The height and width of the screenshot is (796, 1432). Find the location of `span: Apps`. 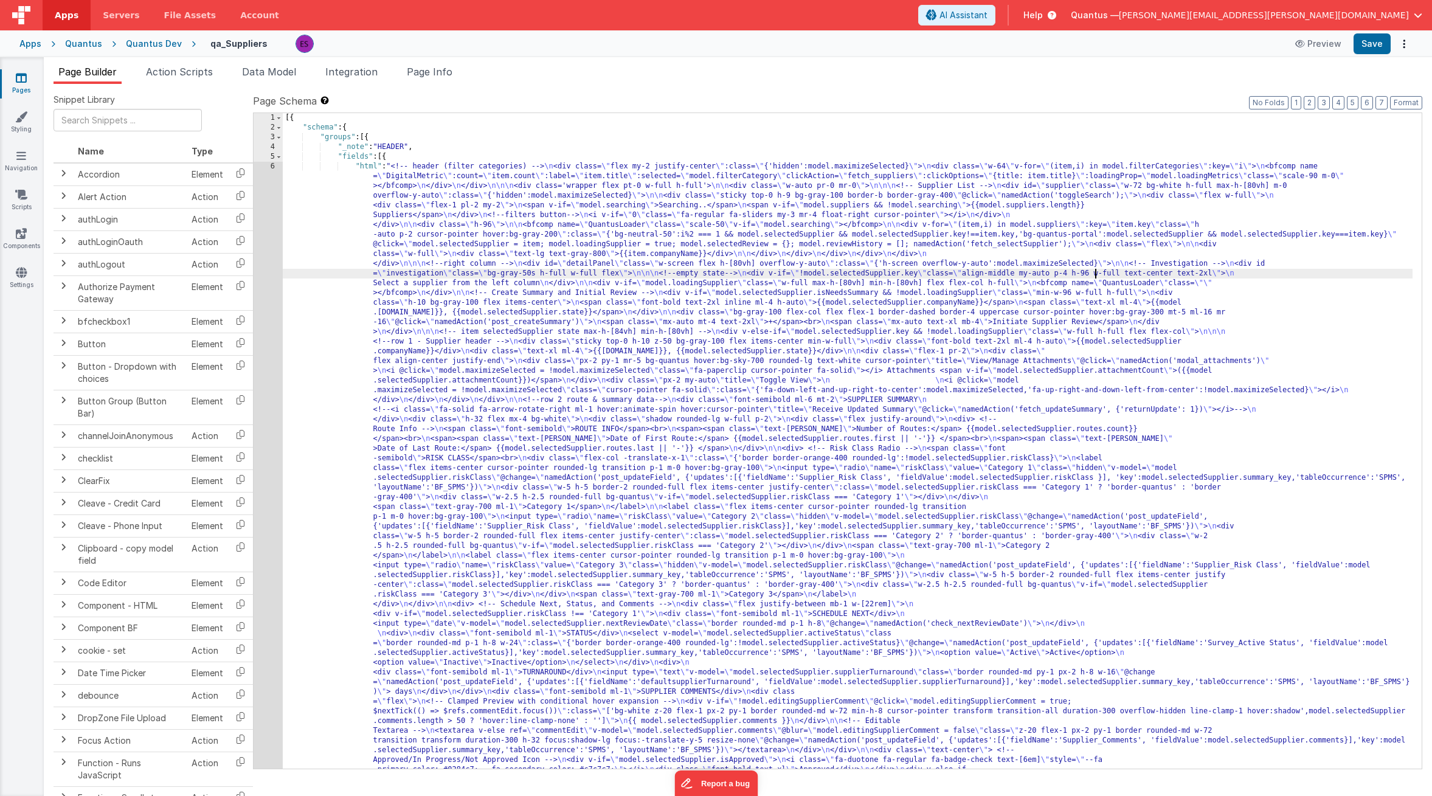

span: Apps is located at coordinates (66, 15).